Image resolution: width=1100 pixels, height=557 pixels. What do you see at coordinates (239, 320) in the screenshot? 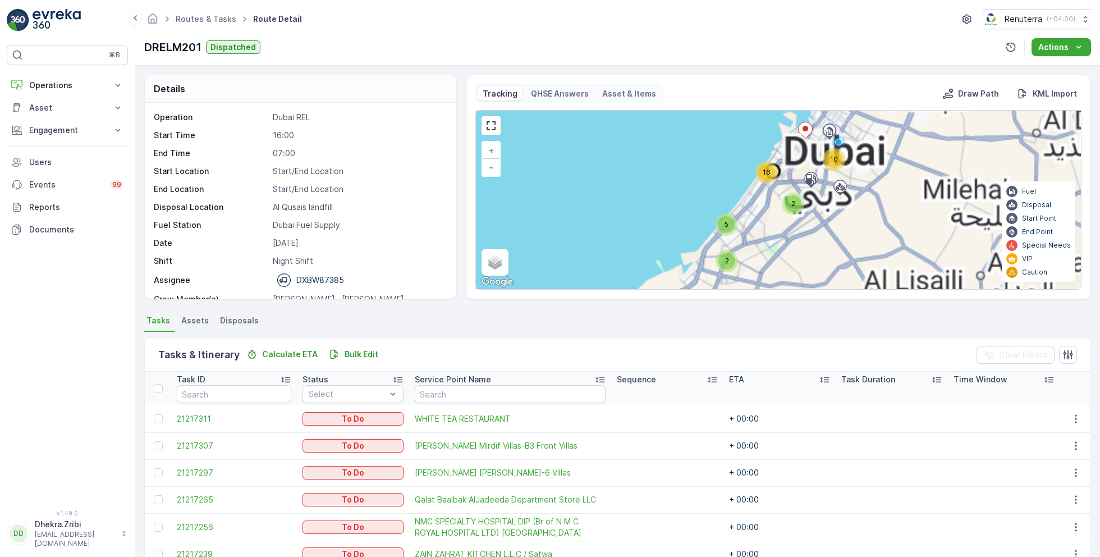
I see `span: Disposals` at bounding box center [239, 320].